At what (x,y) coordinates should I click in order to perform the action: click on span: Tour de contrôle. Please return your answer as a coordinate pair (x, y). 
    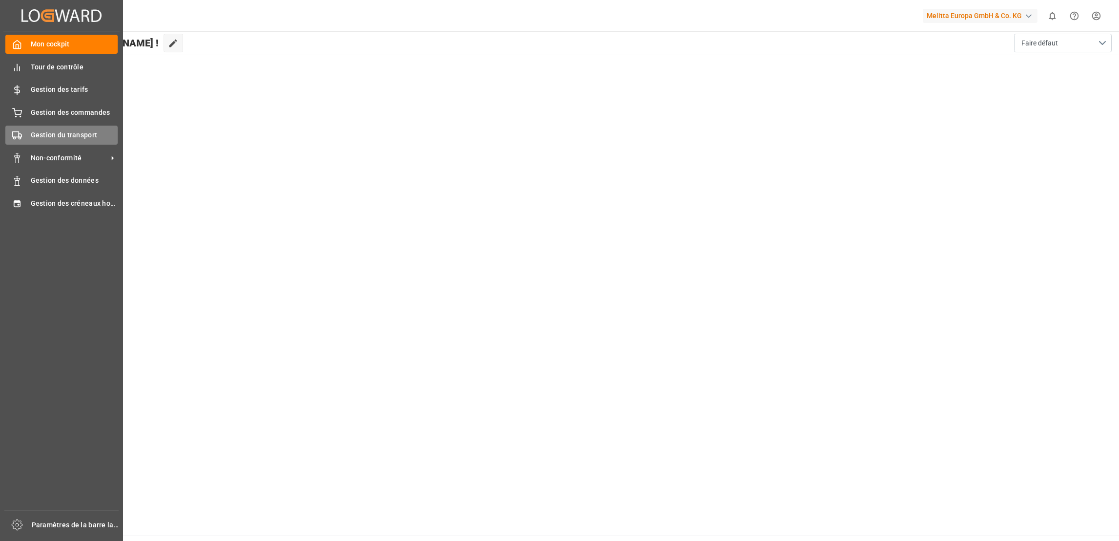
    Looking at the image, I should click on (74, 67).